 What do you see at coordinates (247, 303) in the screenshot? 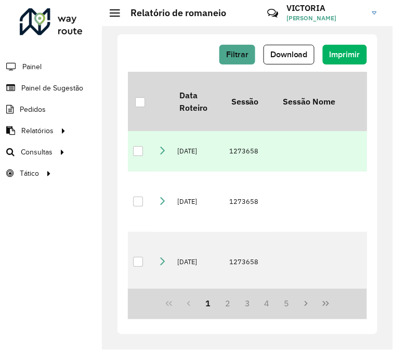
I see `button: 3` at bounding box center [247, 303].